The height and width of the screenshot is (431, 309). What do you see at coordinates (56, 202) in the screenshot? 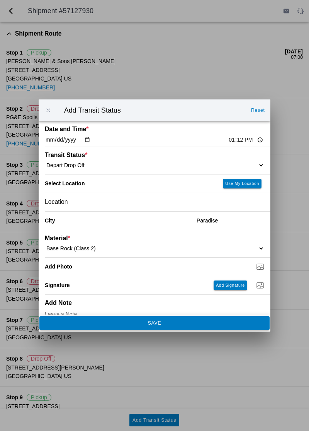
I see `span: Location` at bounding box center [56, 202].